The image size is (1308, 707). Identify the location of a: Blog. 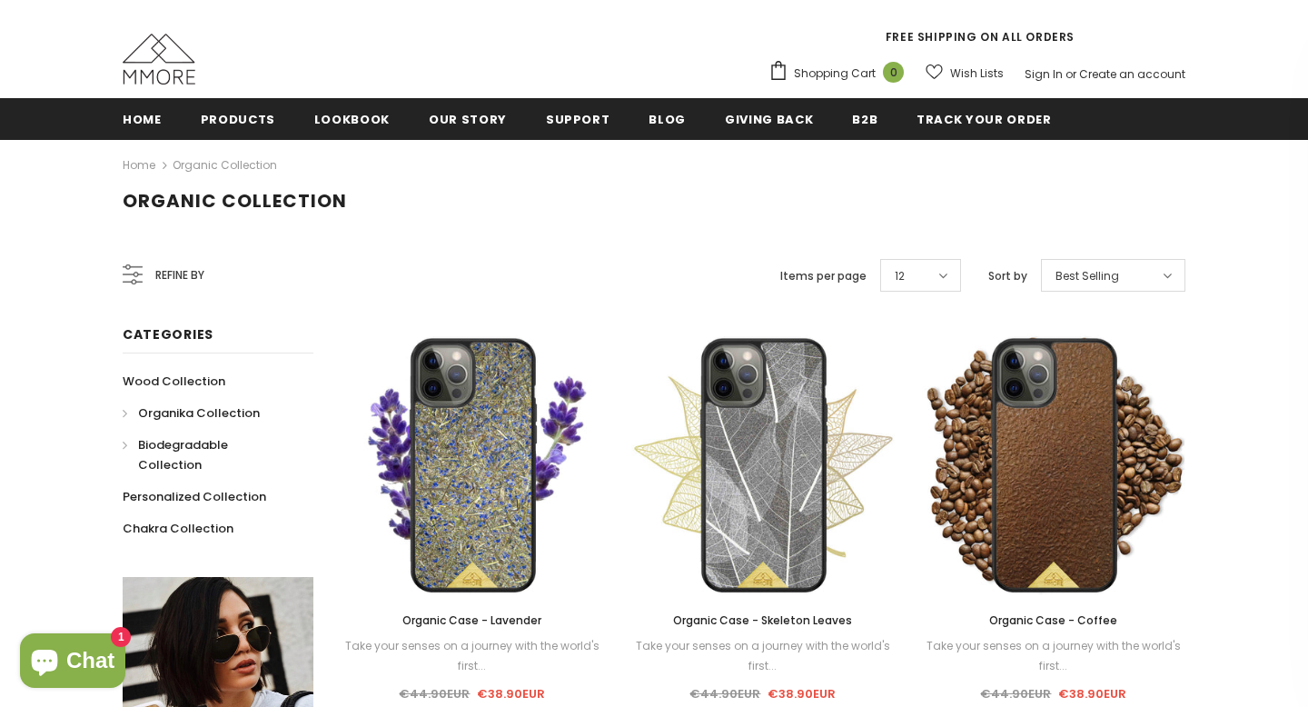
(667, 118).